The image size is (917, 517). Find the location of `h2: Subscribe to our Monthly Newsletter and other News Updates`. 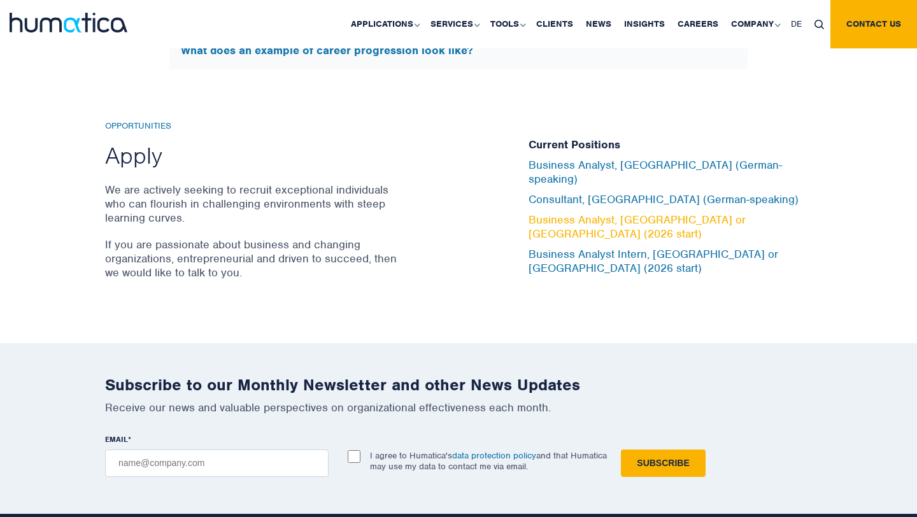

h2: Subscribe to our Monthly Newsletter and other News Updates is located at coordinates (459, 385).